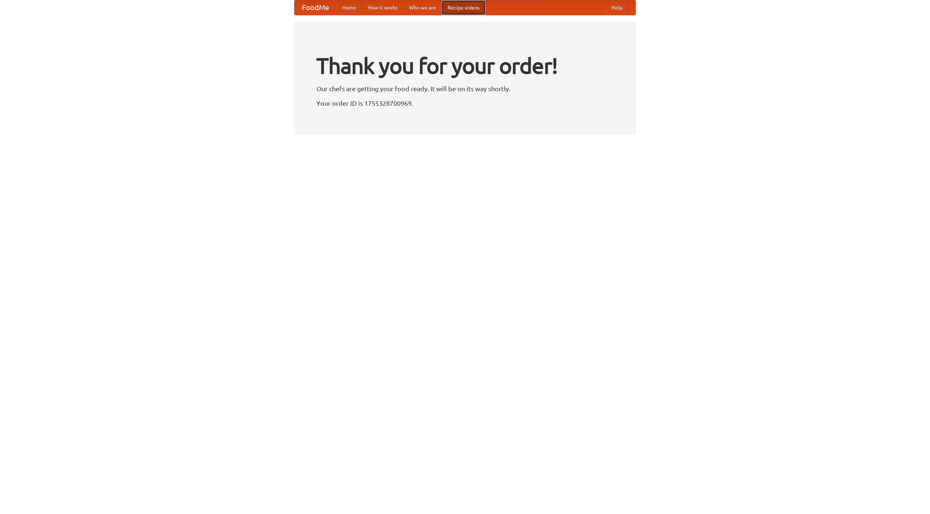  What do you see at coordinates (617, 8) in the screenshot?
I see `a: Help` at bounding box center [617, 8].